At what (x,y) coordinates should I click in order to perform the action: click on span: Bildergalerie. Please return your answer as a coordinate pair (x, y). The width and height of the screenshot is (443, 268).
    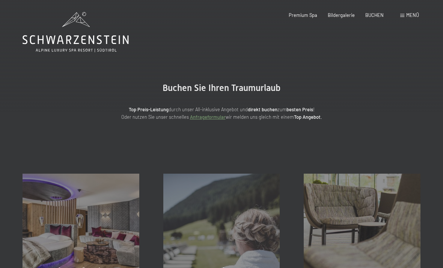
    Looking at the image, I should click on (341, 15).